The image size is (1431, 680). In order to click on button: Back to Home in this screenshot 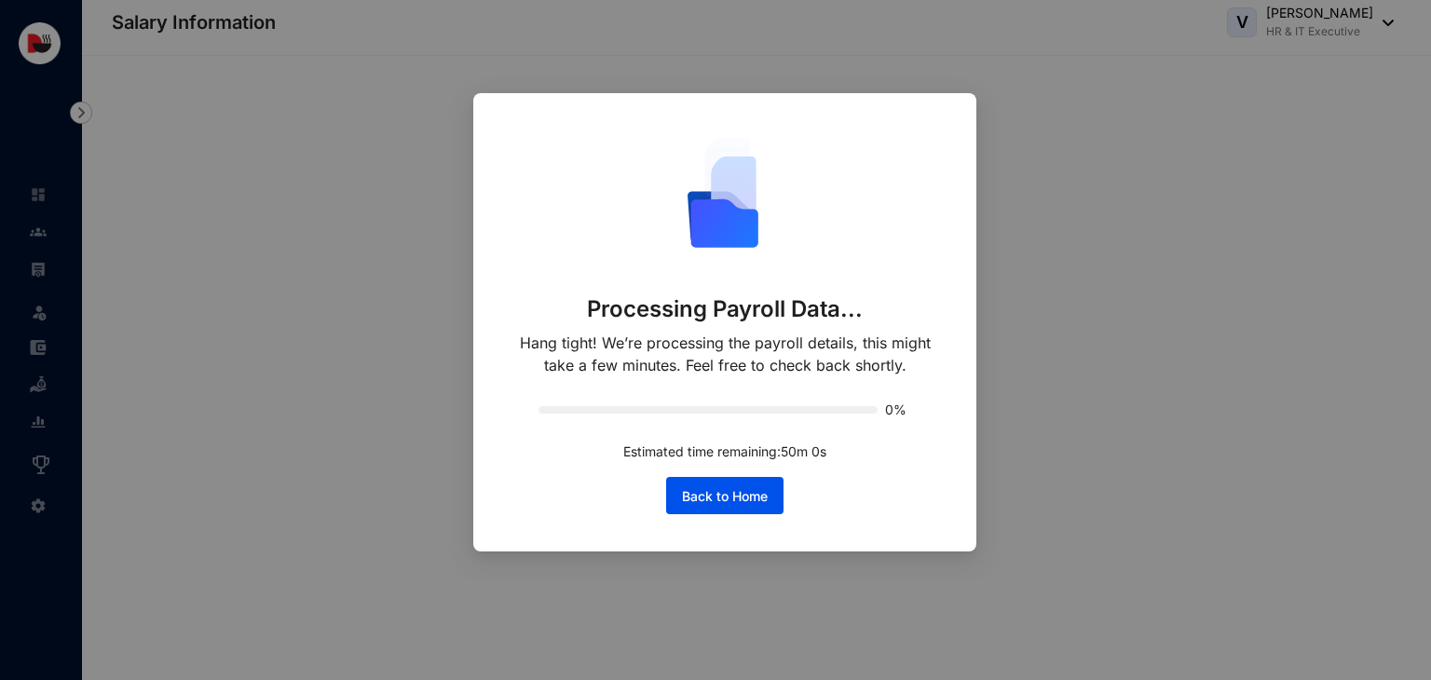, I will do `click(725, 496)`.